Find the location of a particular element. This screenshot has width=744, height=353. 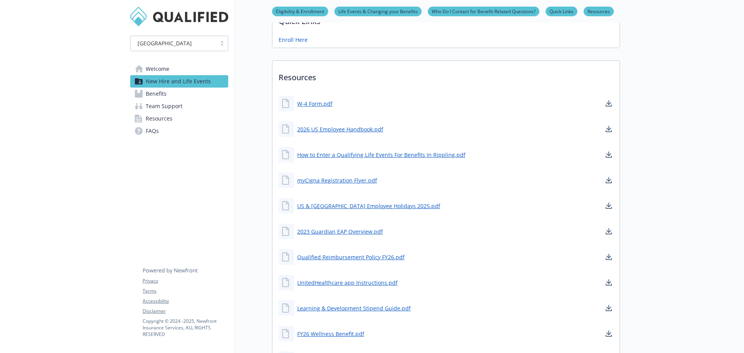

p: Copyright © 2024 - 2025 , Newfront Insurance Services, ALL RIGHTS RESERVED is located at coordinates (185, 327).